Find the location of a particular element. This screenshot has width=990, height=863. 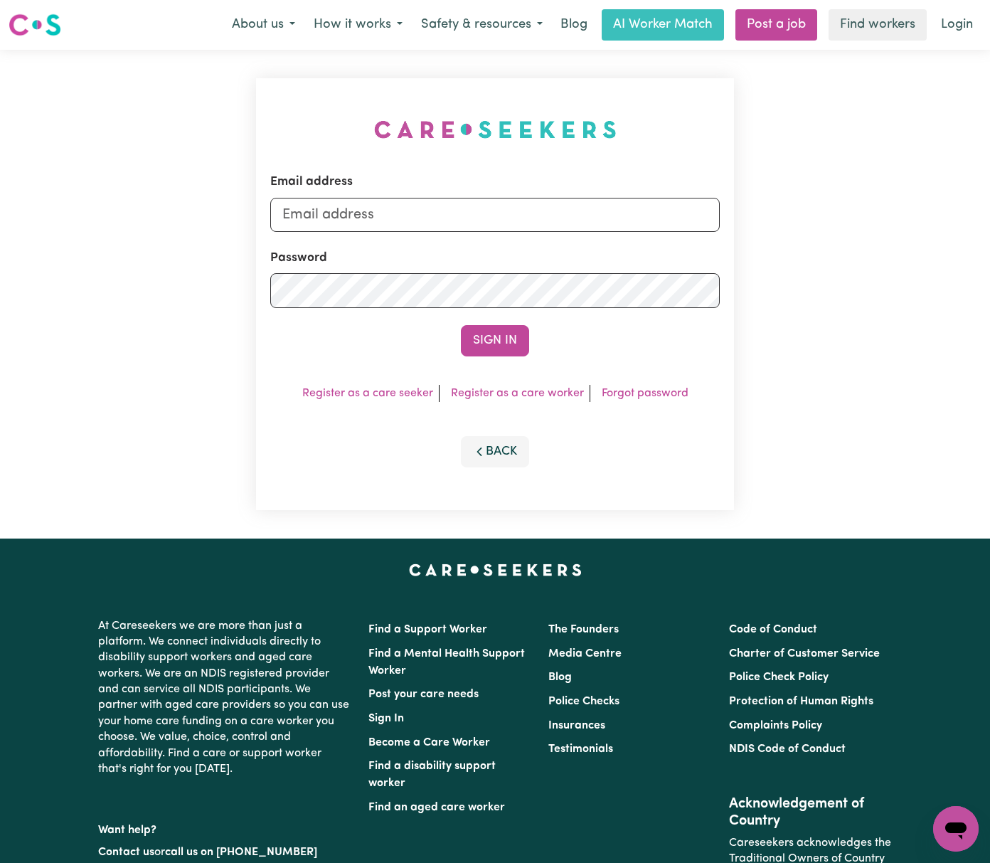

label: Password is located at coordinates (299, 258).